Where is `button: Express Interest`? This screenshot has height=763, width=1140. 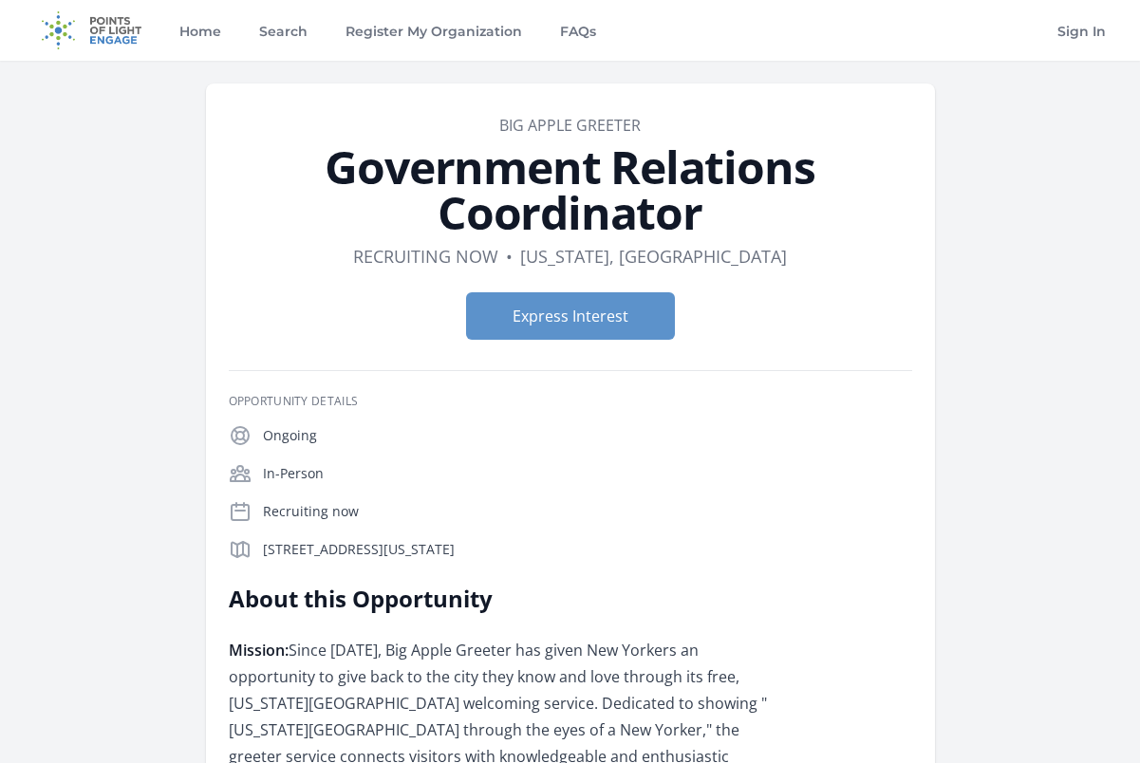
button: Express Interest is located at coordinates (571, 316).